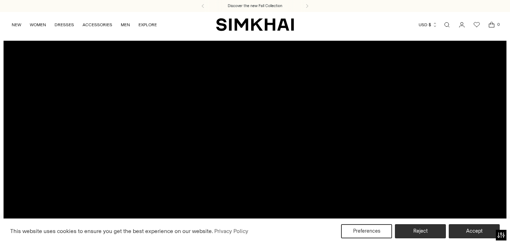 This screenshot has height=244, width=510. Describe the element at coordinates (16, 25) in the screenshot. I see `a: NEW` at that location.